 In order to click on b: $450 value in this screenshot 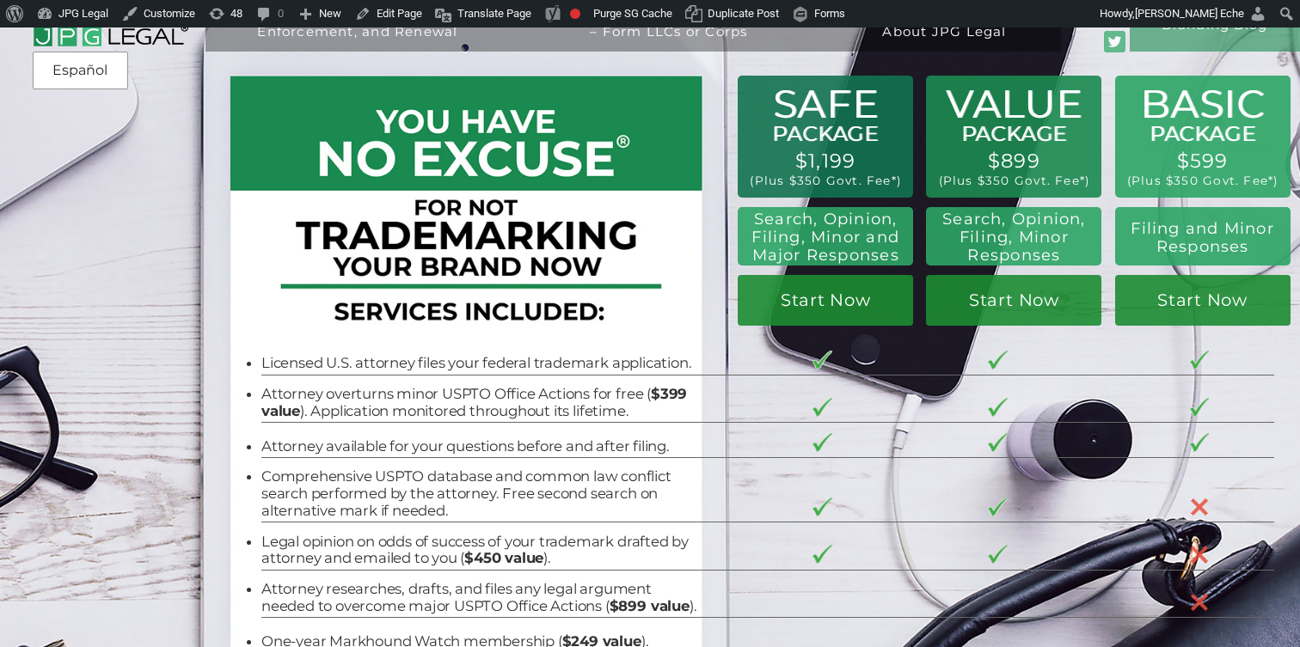, I will do `click(504, 558)`.